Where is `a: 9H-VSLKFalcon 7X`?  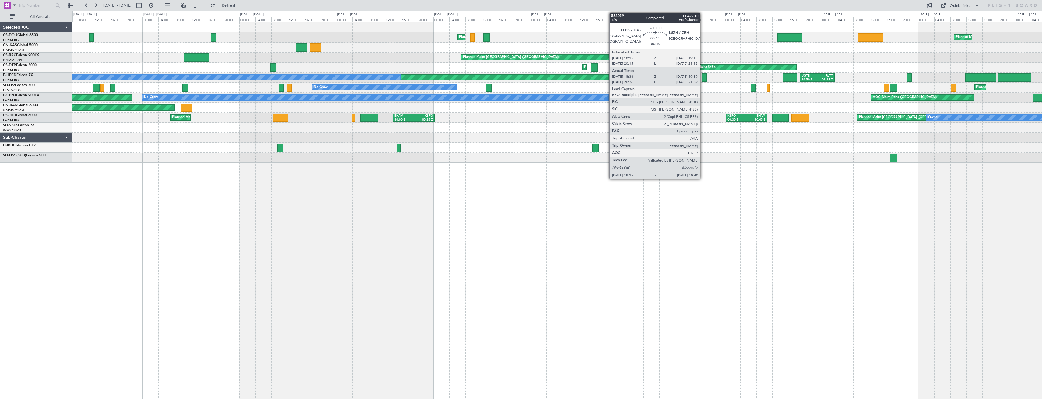
a: 9H-VSLKFalcon 7X is located at coordinates (19, 125).